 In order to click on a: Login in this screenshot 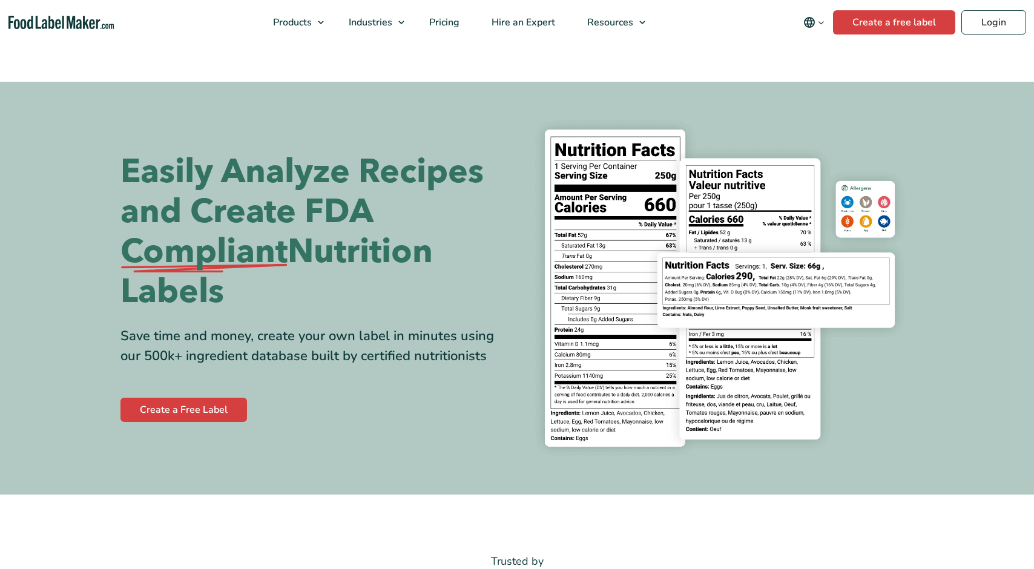, I will do `click(994, 22)`.